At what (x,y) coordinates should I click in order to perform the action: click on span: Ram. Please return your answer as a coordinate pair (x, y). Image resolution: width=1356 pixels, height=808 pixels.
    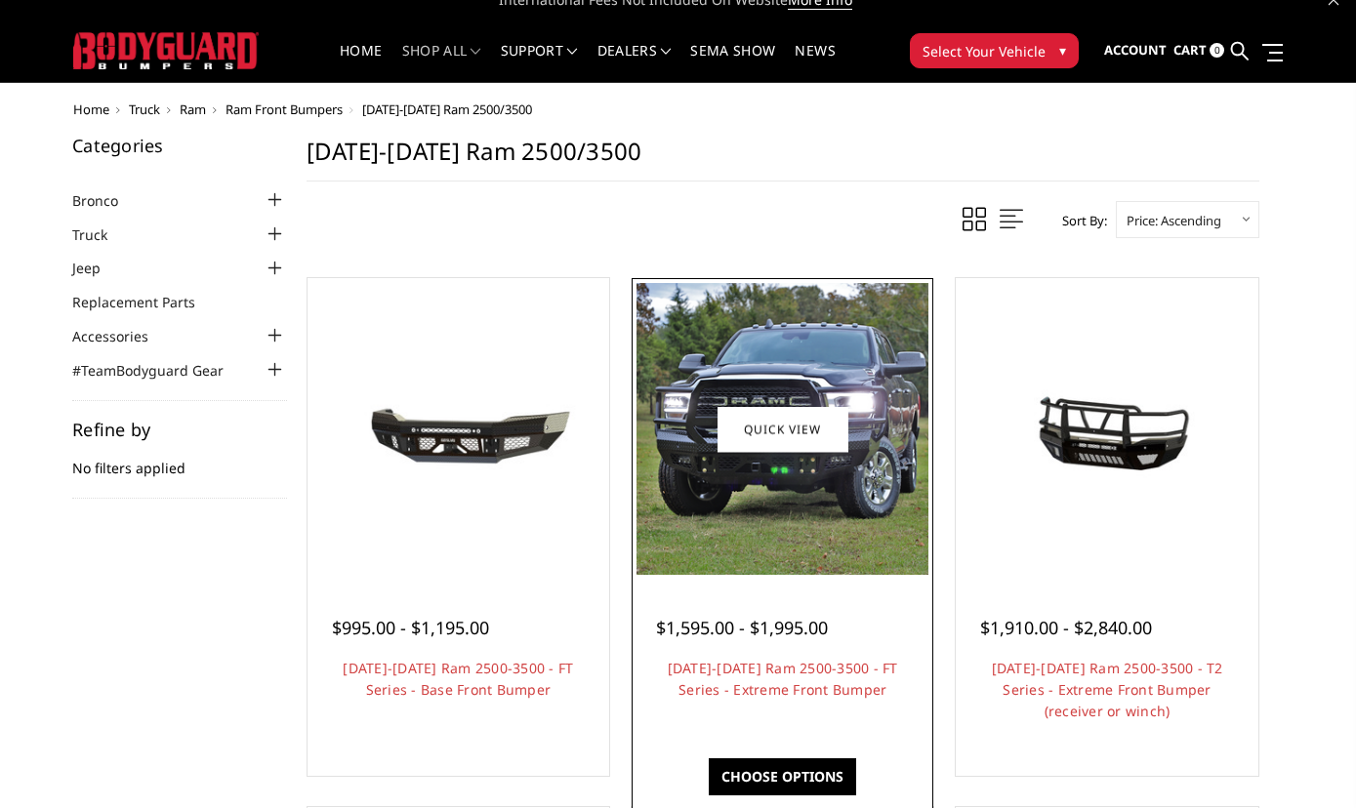
    Looking at the image, I should click on (192, 109).